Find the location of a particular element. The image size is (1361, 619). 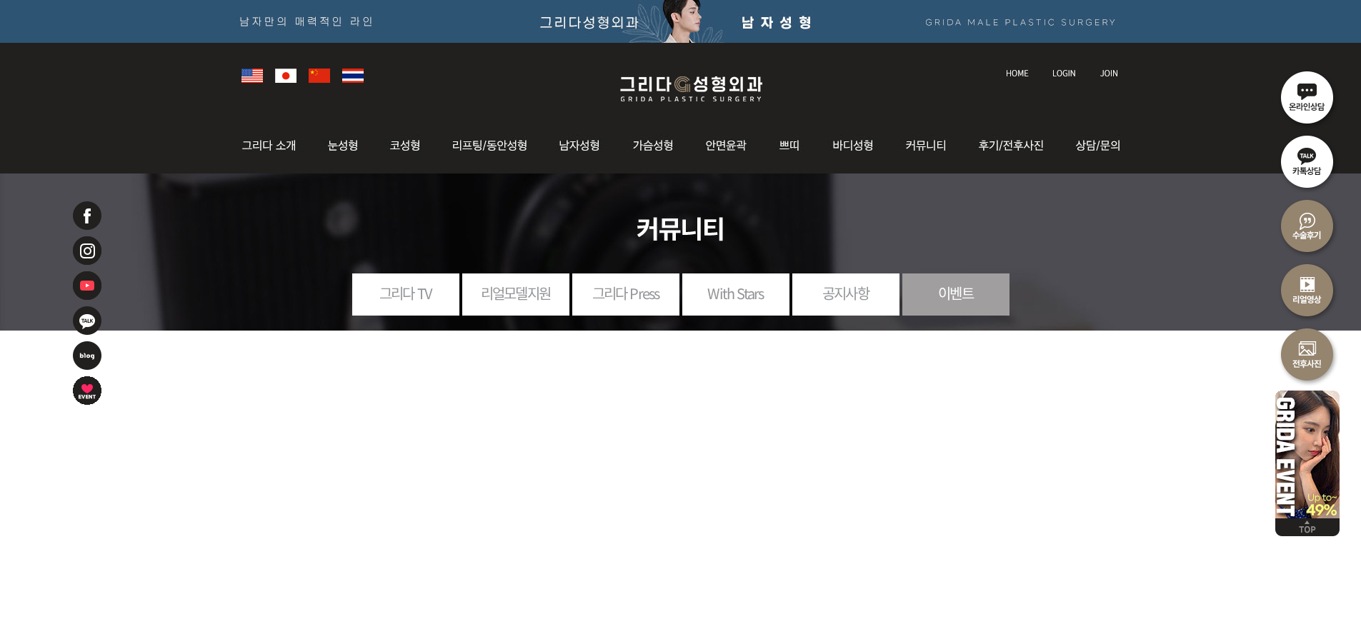

img: 남자성형 is located at coordinates (581, 146).